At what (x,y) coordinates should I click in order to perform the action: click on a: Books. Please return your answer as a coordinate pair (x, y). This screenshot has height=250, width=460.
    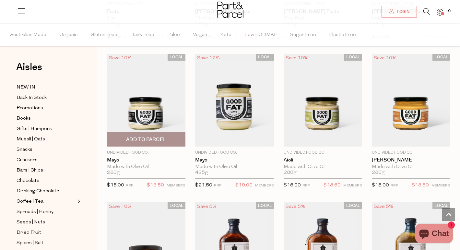
    Looking at the image, I should click on (46, 118).